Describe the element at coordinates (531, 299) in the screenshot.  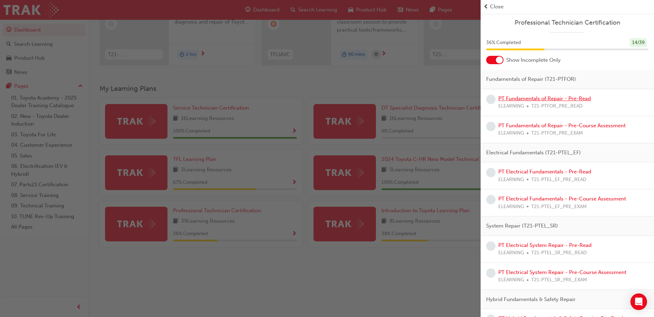
I see `span: Hybrid Fundamentals & Safety Repair` at that location.